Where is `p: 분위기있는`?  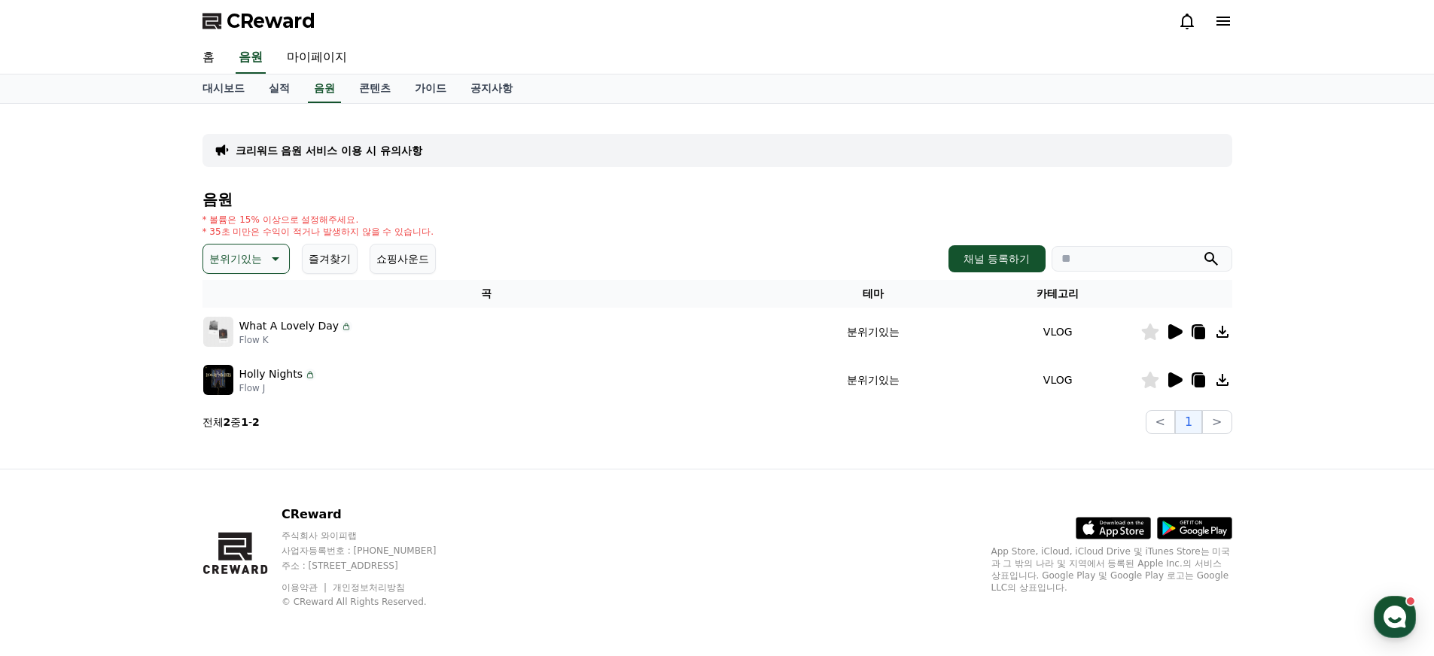 p: 분위기있는 is located at coordinates (236, 259).